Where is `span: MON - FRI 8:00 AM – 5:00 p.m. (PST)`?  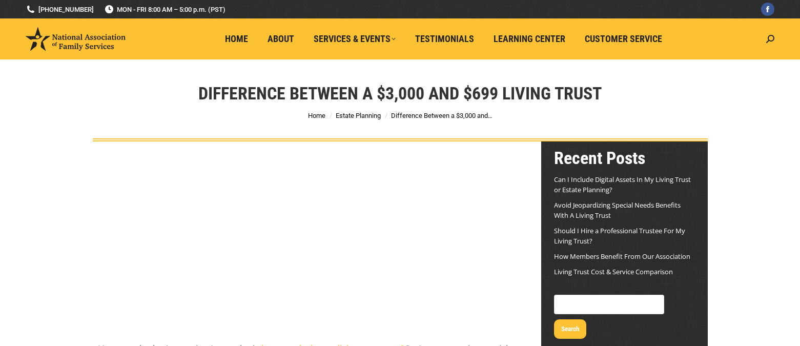
span: MON - FRI 8:00 AM – 5:00 p.m. (PST) is located at coordinates (165, 9).